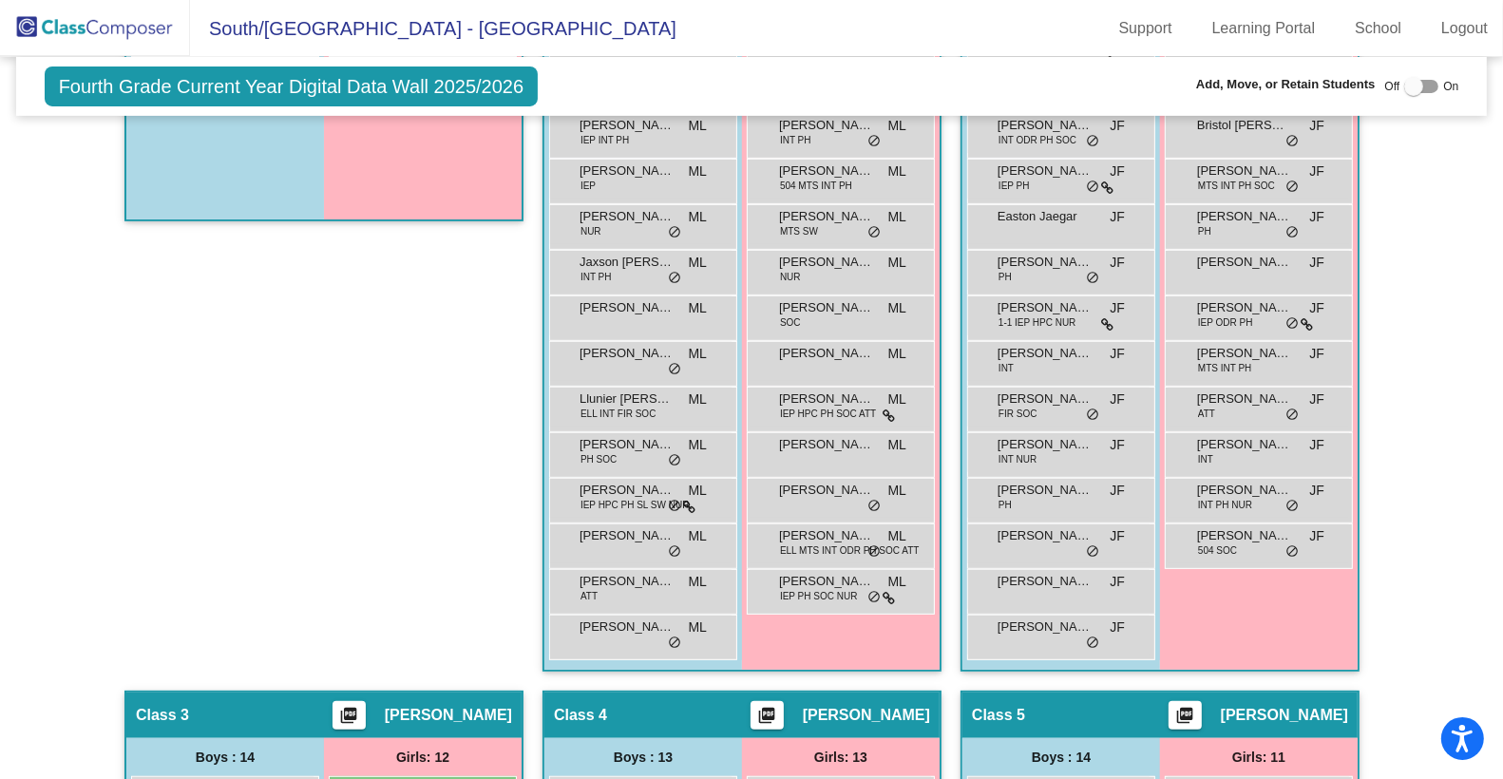  What do you see at coordinates (1045, 217) in the screenshot?
I see `span: Easton Jaegar` at bounding box center [1045, 217].